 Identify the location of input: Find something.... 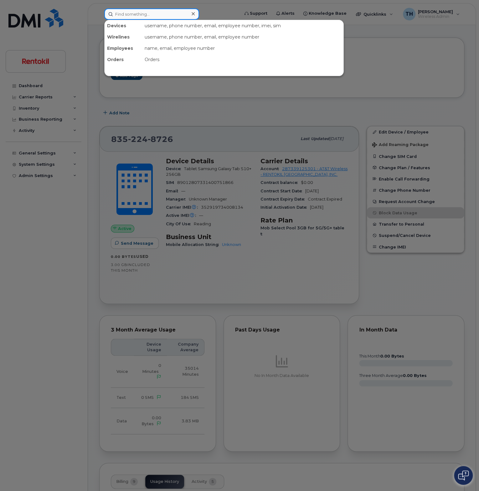
(152, 14).